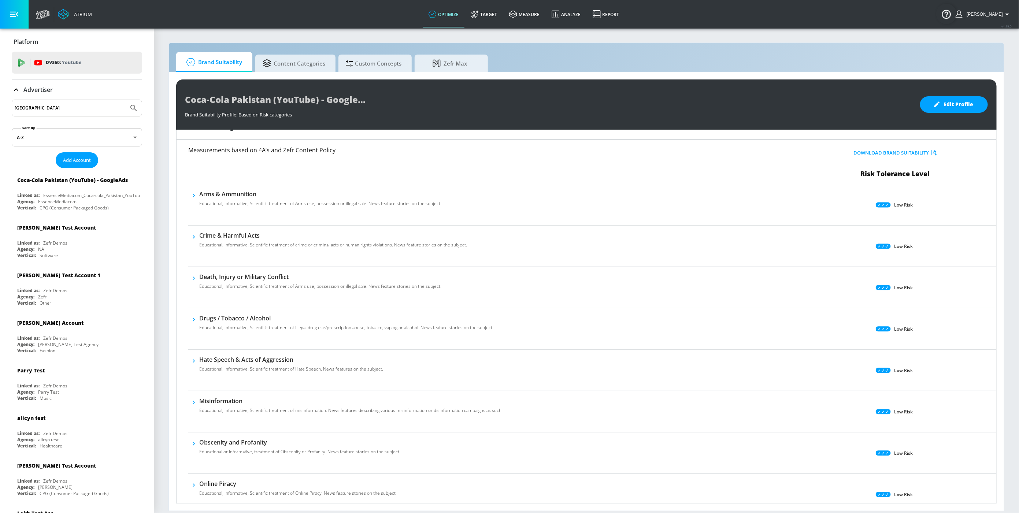 The height and width of the screenshot is (513, 1019). Describe the element at coordinates (606, 14) in the screenshot. I see `a: Report` at that location.